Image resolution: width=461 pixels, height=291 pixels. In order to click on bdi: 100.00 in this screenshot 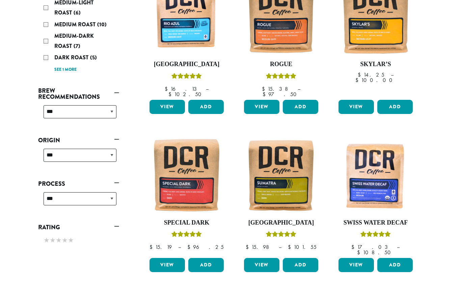, I will do `click(375, 80)`.